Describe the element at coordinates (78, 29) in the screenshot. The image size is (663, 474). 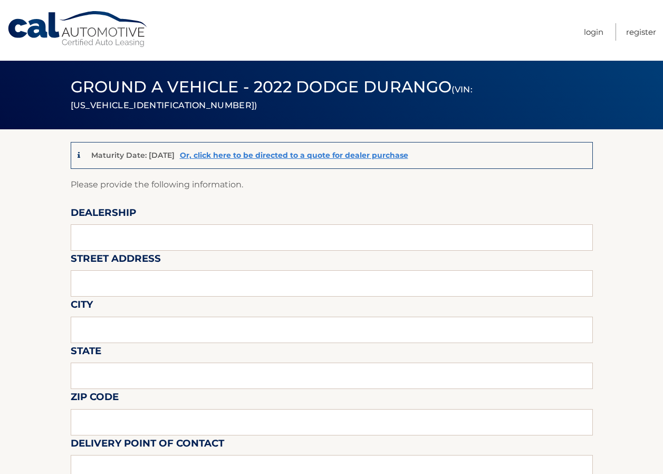
I see `a: Cal Automotive` at that location.